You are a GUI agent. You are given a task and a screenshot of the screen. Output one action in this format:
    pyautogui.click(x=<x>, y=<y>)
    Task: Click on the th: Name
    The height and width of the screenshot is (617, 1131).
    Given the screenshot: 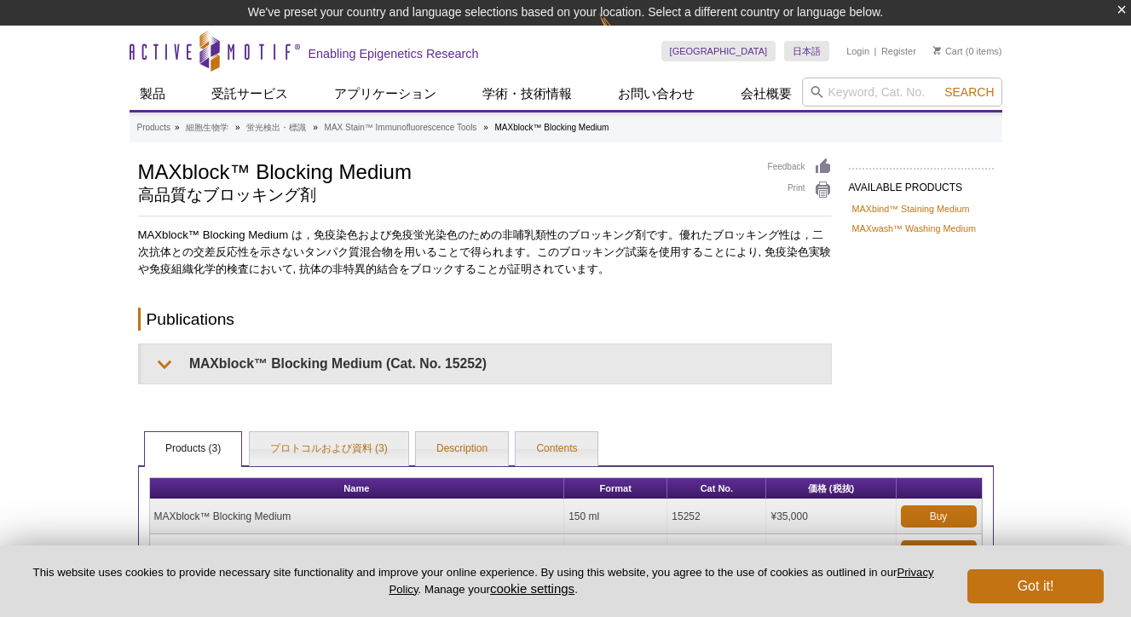 What is the action you would take?
    pyautogui.click(x=357, y=488)
    